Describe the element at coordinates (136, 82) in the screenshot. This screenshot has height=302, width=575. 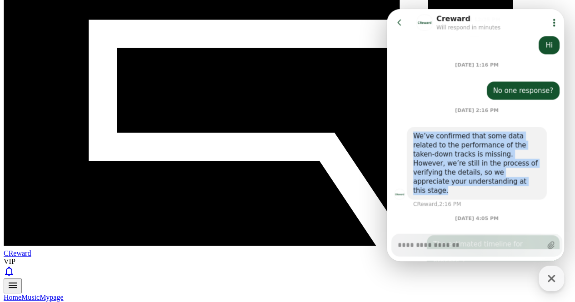
I see `div: No one response?` at that location.